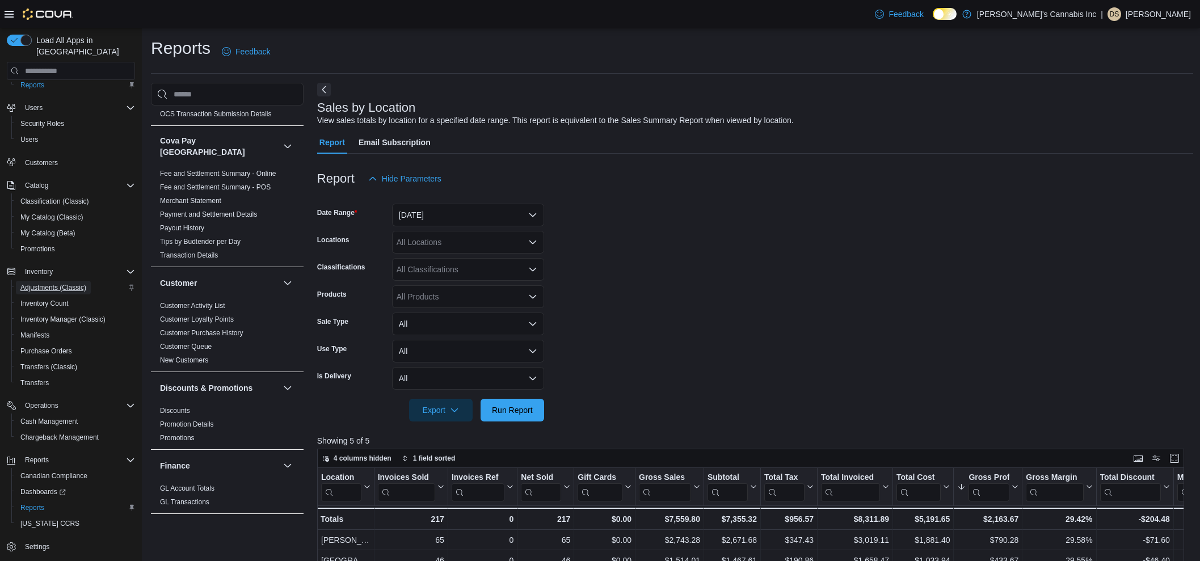  What do you see at coordinates (215, 187) in the screenshot?
I see `span: Fee and Settlement Summary - POS` at bounding box center [215, 187].